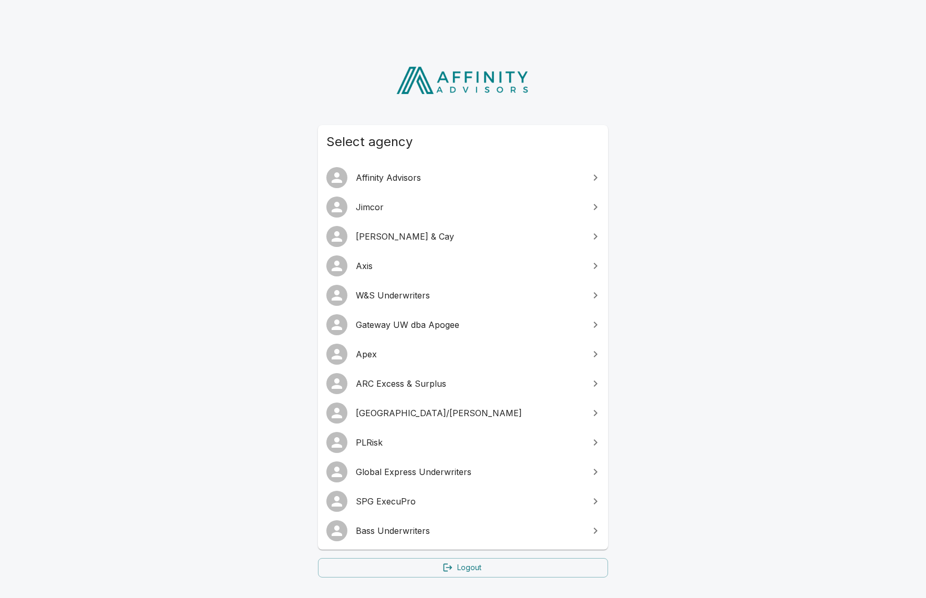 This screenshot has height=598, width=926. Describe the element at coordinates (463, 384) in the screenshot. I see `a: ARC Excess & Surplus` at that location.